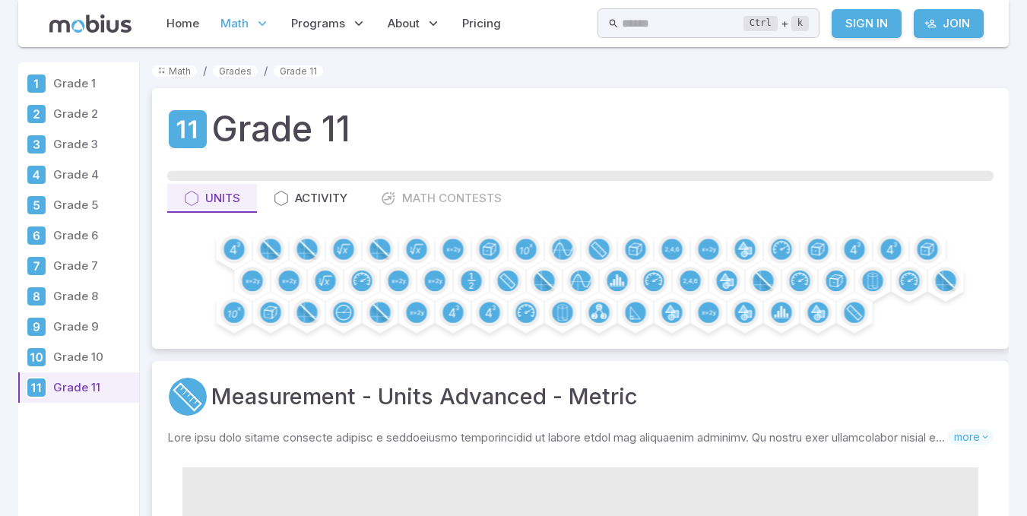 Image resolution: width=1027 pixels, height=516 pixels. I want to click on kbd: k, so click(800, 24).